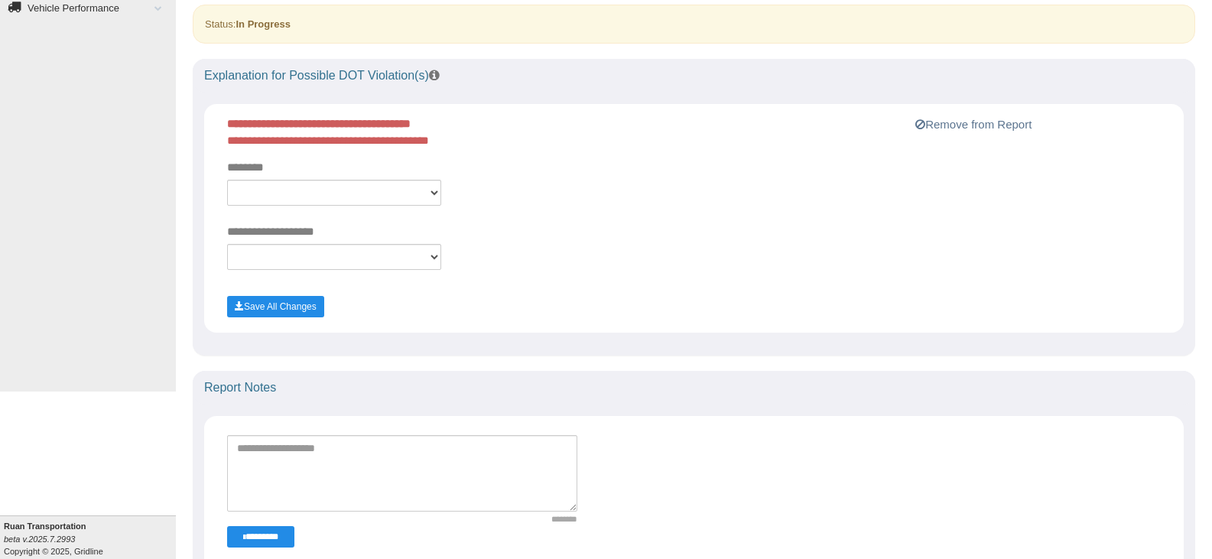 This screenshot has height=559, width=1212. I want to click on div: Status:, so click(694, 24).